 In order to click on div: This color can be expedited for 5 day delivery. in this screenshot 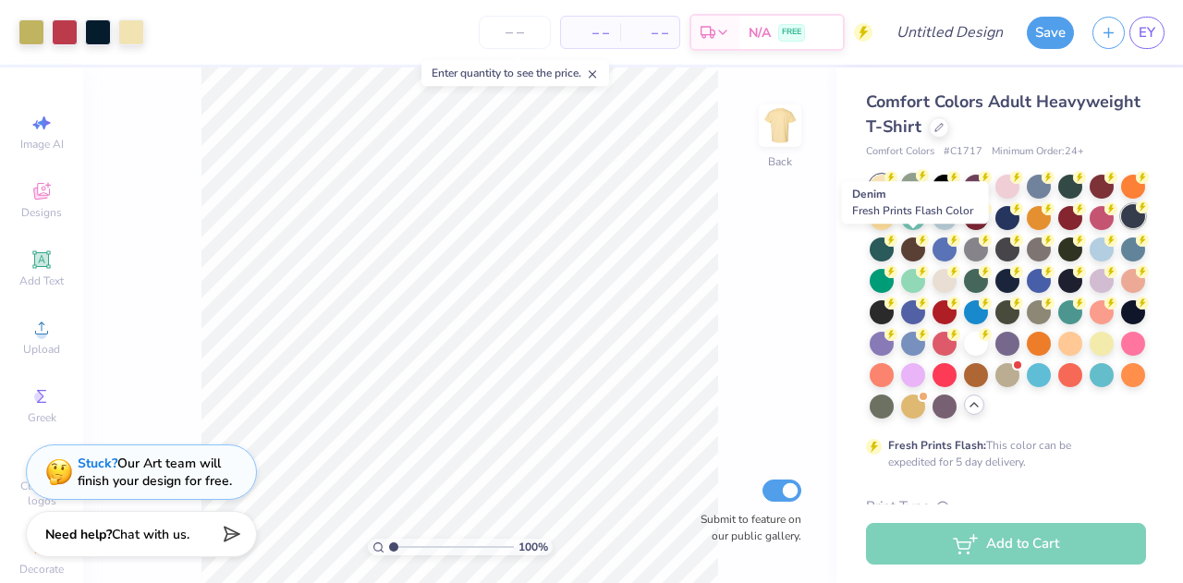, I will do `click(1001, 454)`.